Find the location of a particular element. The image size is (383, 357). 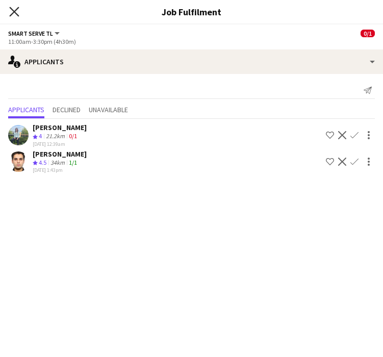

app-skills-label: 1/1 is located at coordinates (73, 162).